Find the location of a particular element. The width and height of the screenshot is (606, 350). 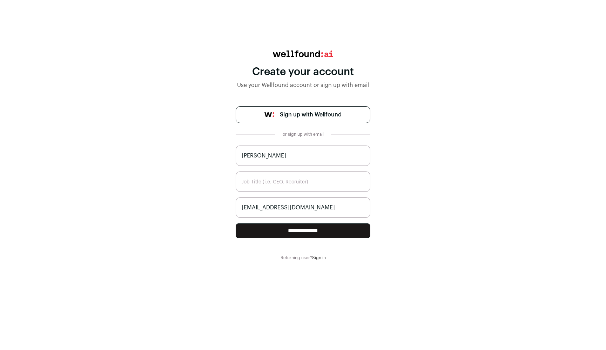

div: Returning user? is located at coordinates (303, 258).